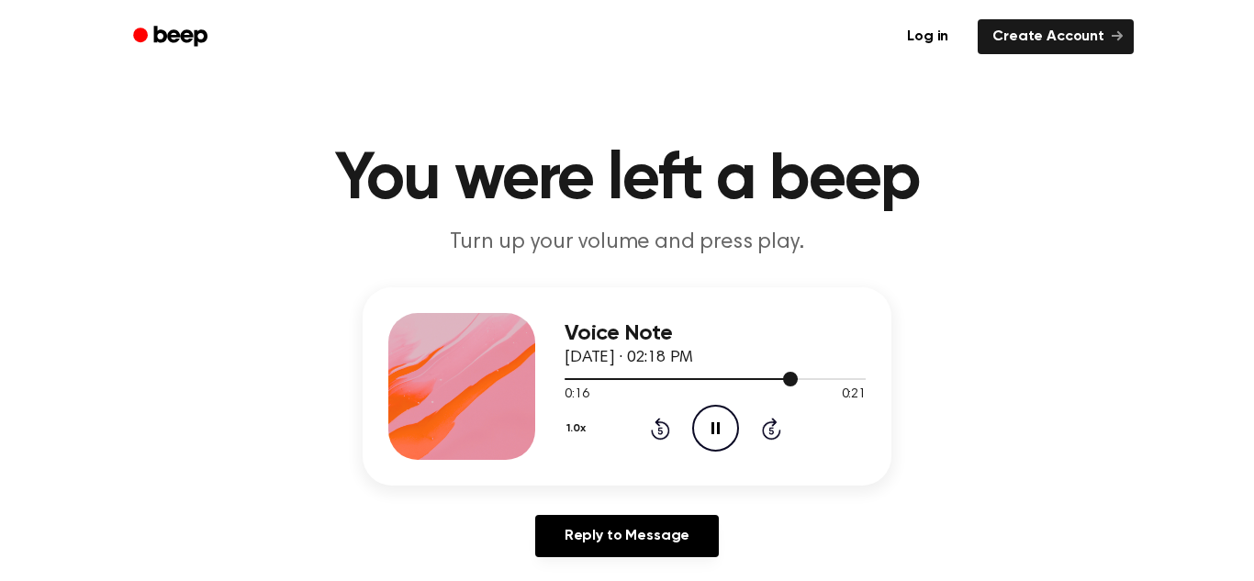  I want to click on a: Create Account, so click(1056, 37).